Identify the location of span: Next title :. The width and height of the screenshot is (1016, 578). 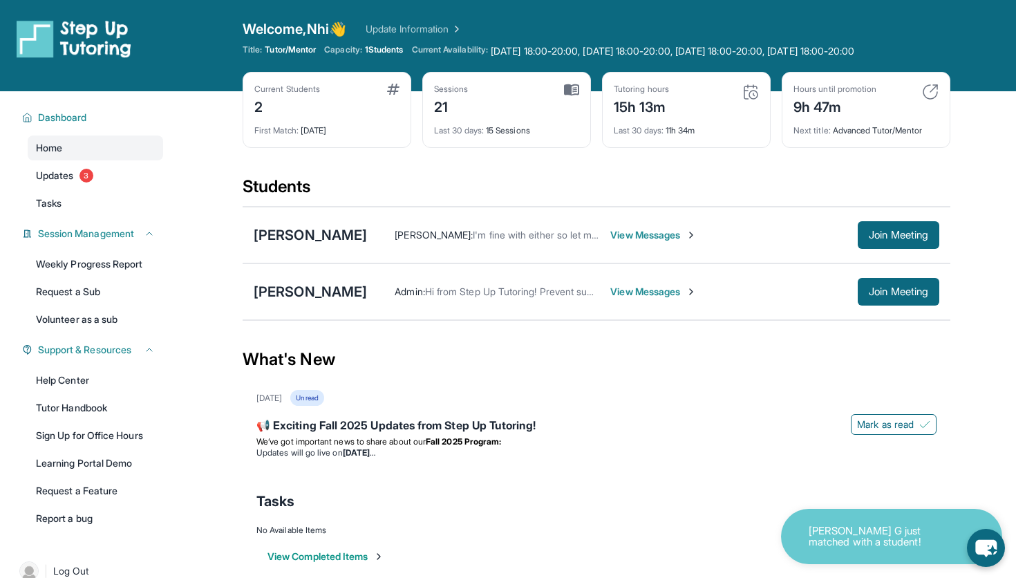
(812, 130).